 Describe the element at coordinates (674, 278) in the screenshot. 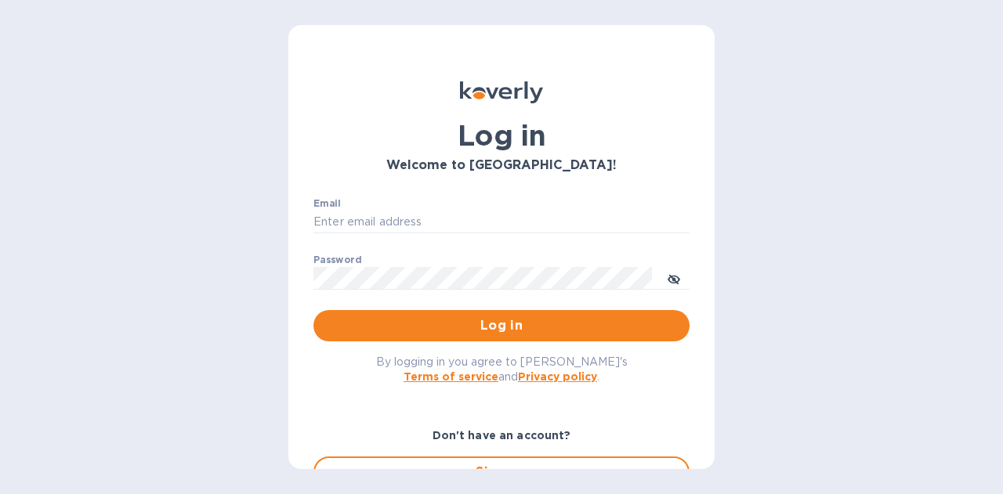

I see `button: toggle password visibility` at that location.